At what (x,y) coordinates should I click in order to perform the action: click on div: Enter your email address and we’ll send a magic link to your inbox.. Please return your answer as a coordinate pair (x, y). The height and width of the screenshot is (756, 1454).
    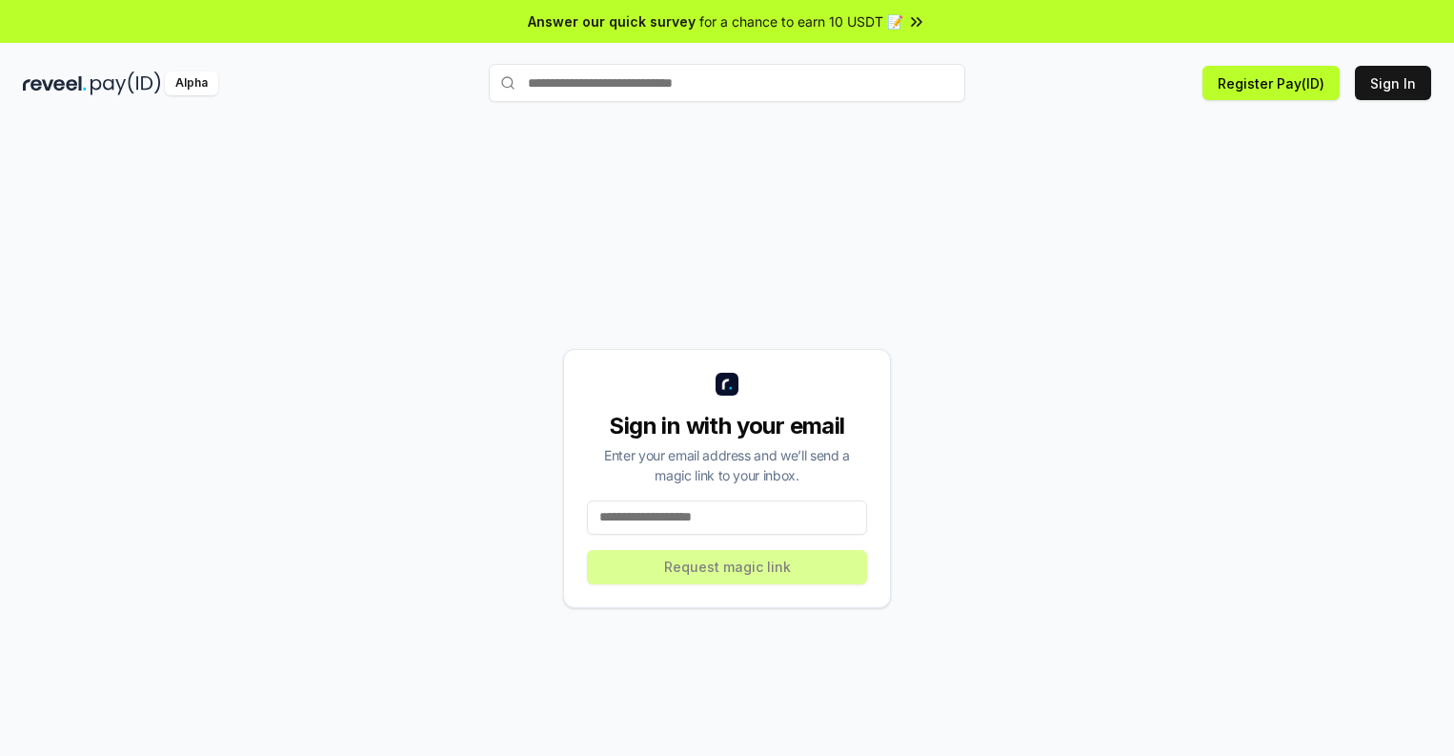
    Looking at the image, I should click on (727, 465).